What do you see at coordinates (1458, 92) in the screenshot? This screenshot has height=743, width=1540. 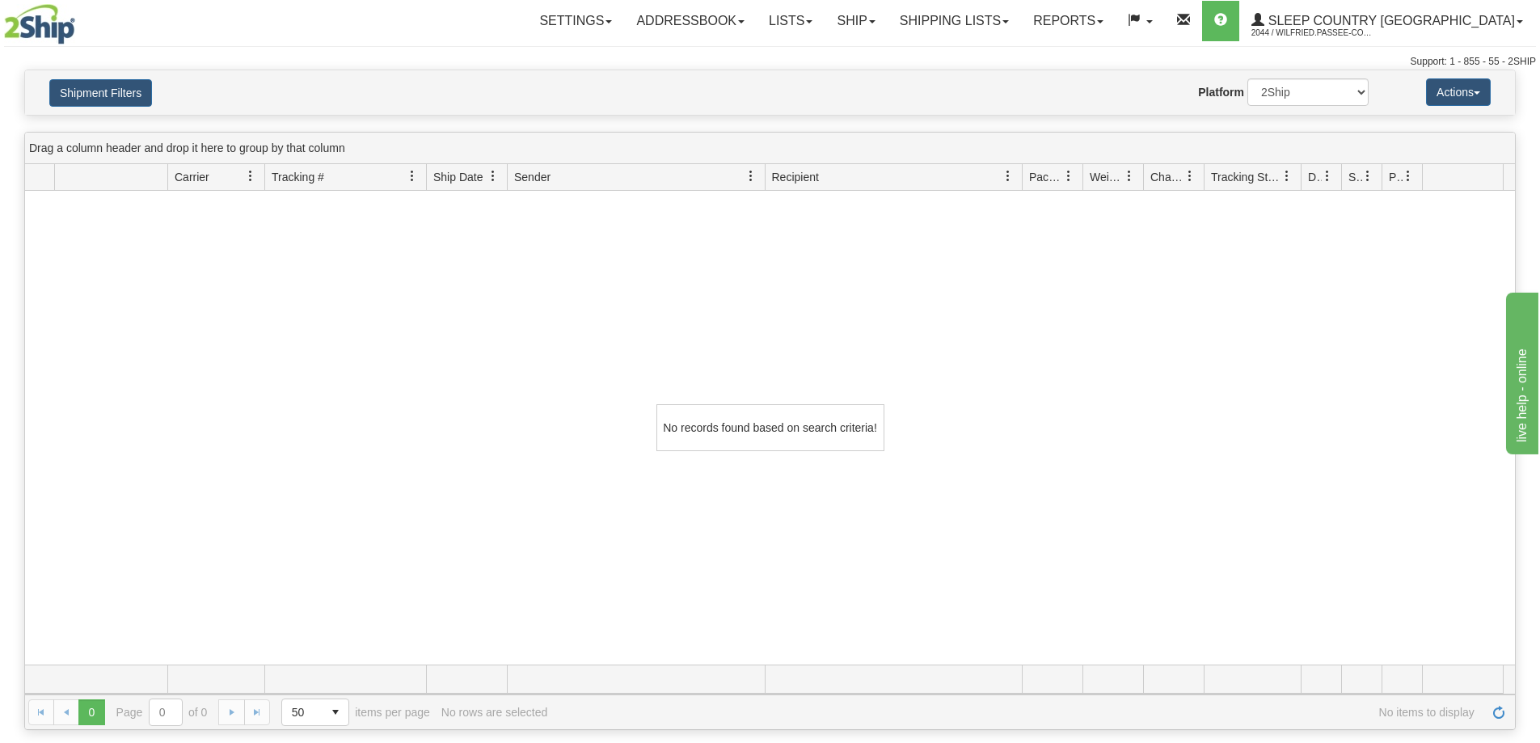 I see `button: Actions` at bounding box center [1458, 92].